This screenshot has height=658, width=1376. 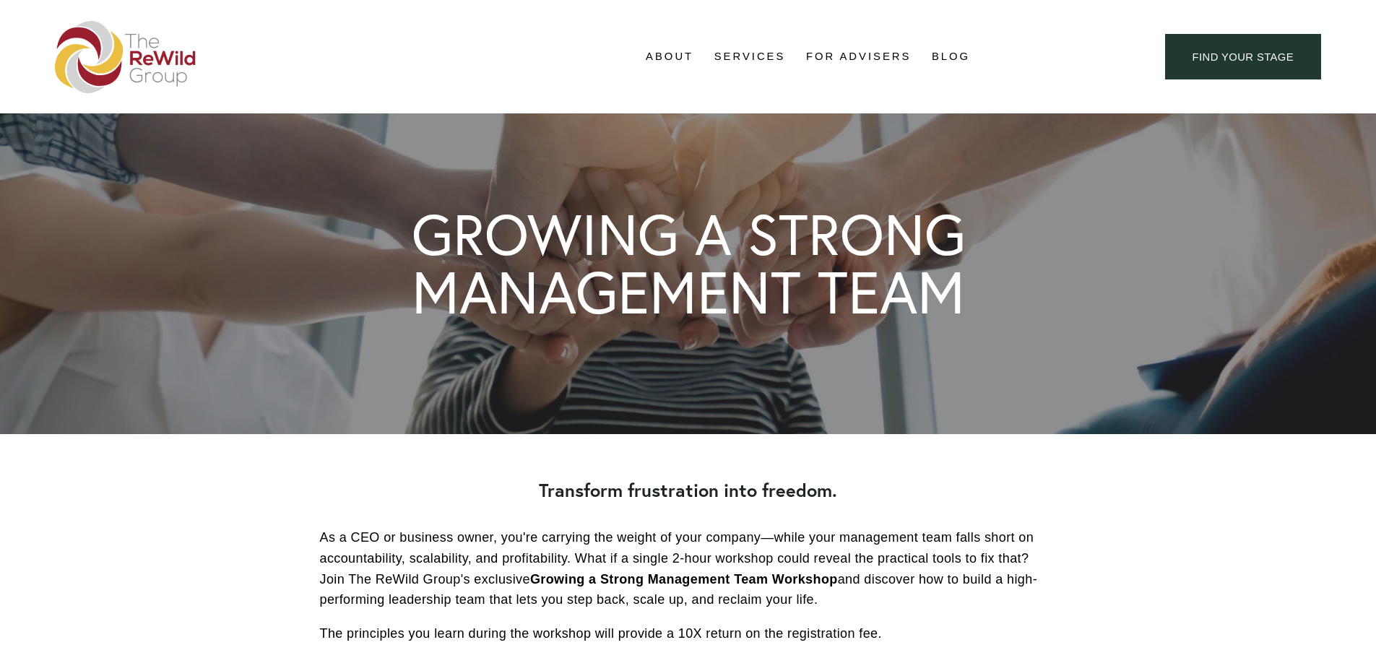 What do you see at coordinates (688, 234) in the screenshot?
I see `h1: GROWING A STRONG` at bounding box center [688, 234].